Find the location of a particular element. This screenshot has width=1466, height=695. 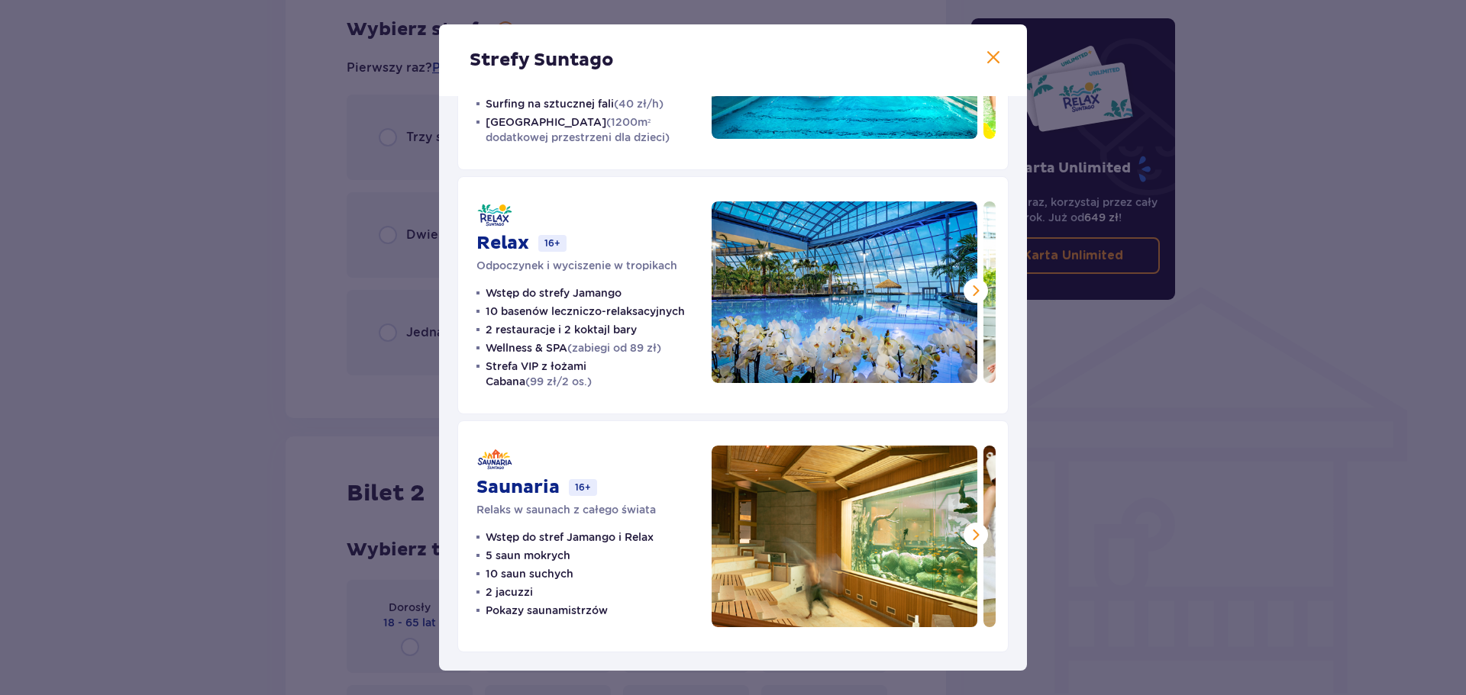

p: Relax is located at coordinates (502, 244).